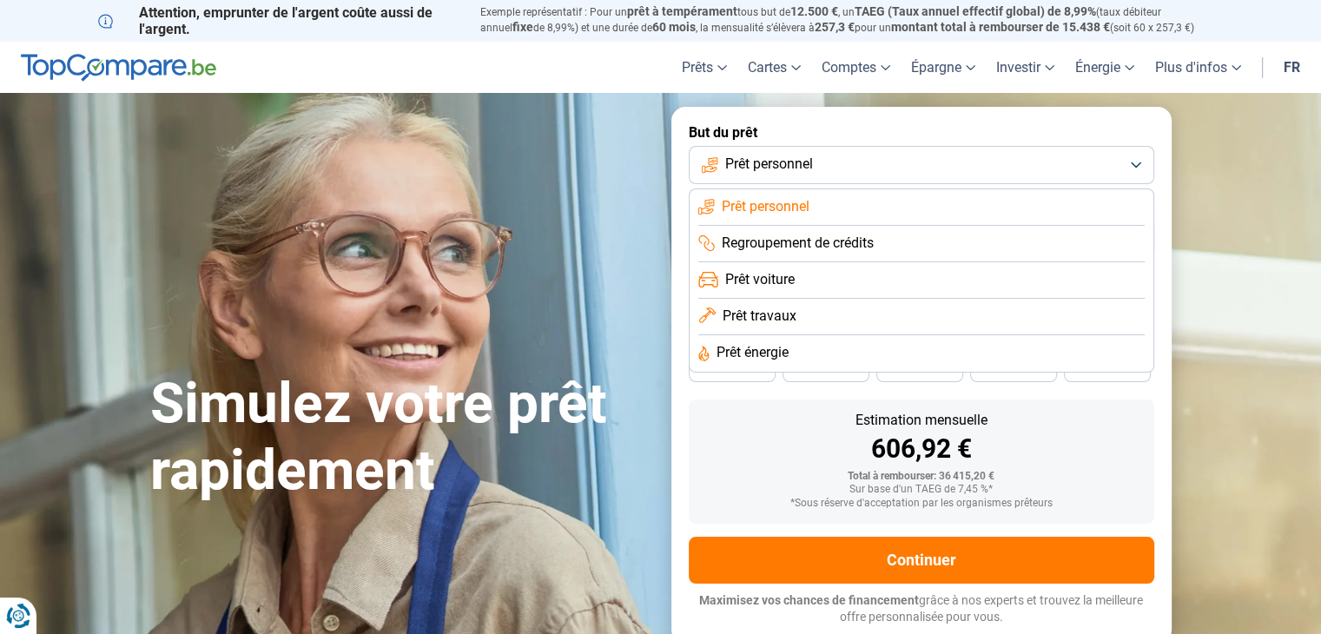  What do you see at coordinates (1025, 67) in the screenshot?
I see `a: Investir` at bounding box center [1025, 67].